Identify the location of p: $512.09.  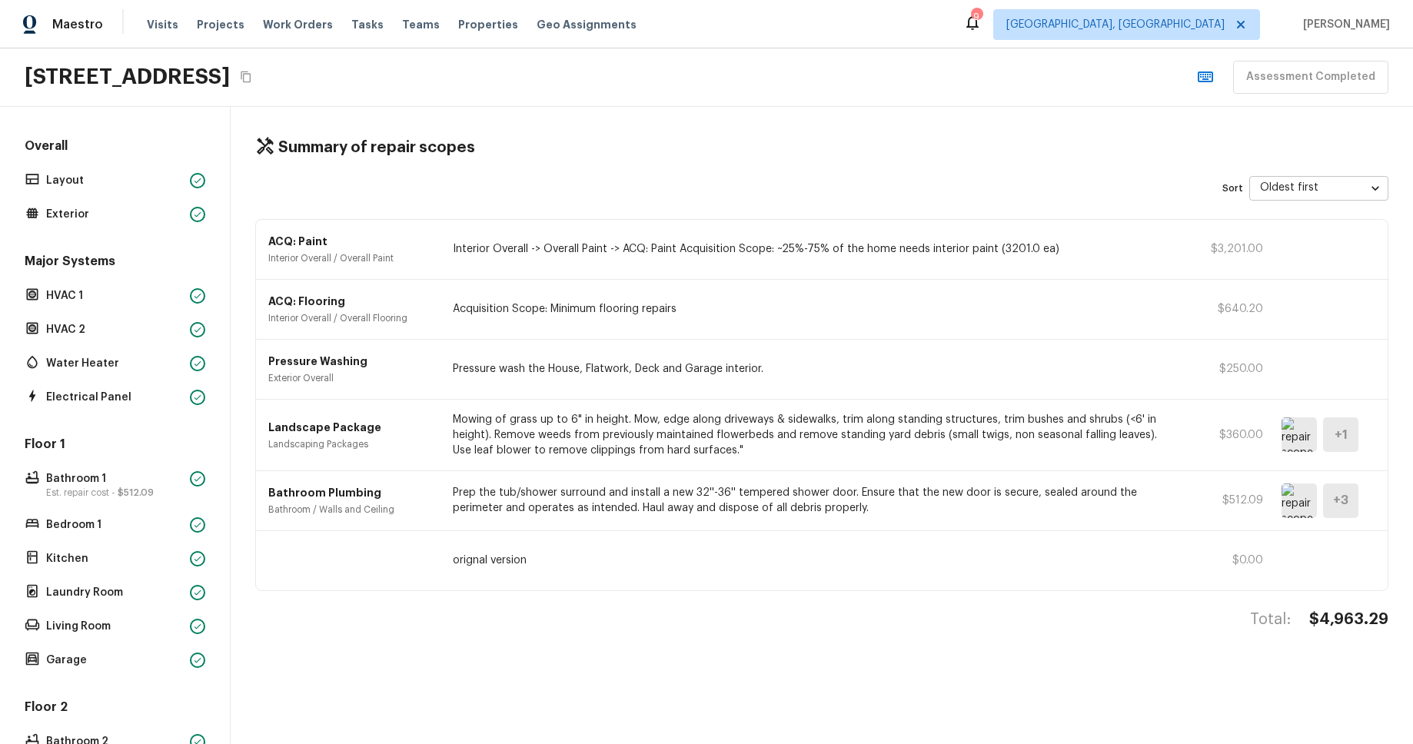
(1229, 501).